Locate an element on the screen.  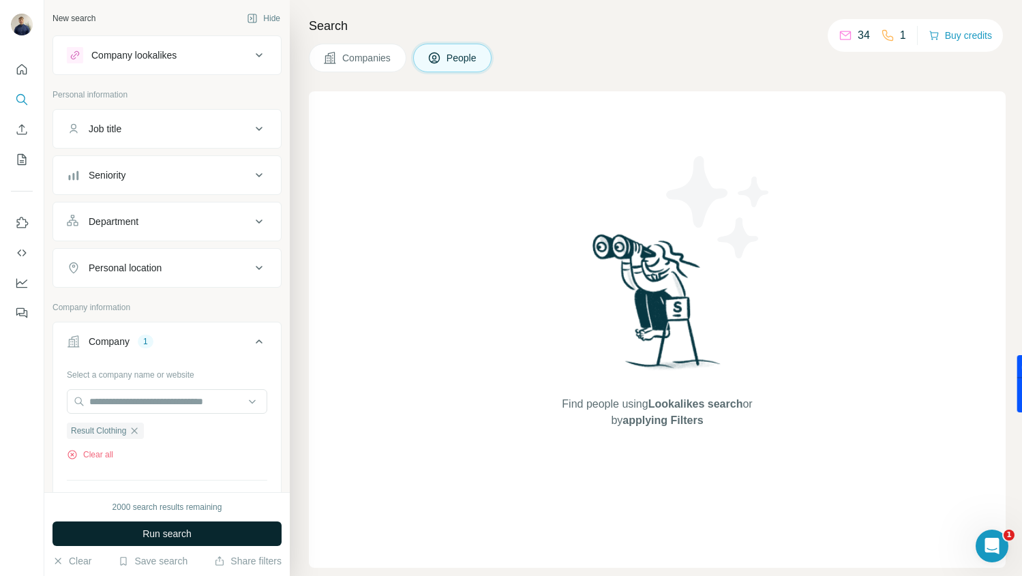
button: Clear all is located at coordinates (90, 455).